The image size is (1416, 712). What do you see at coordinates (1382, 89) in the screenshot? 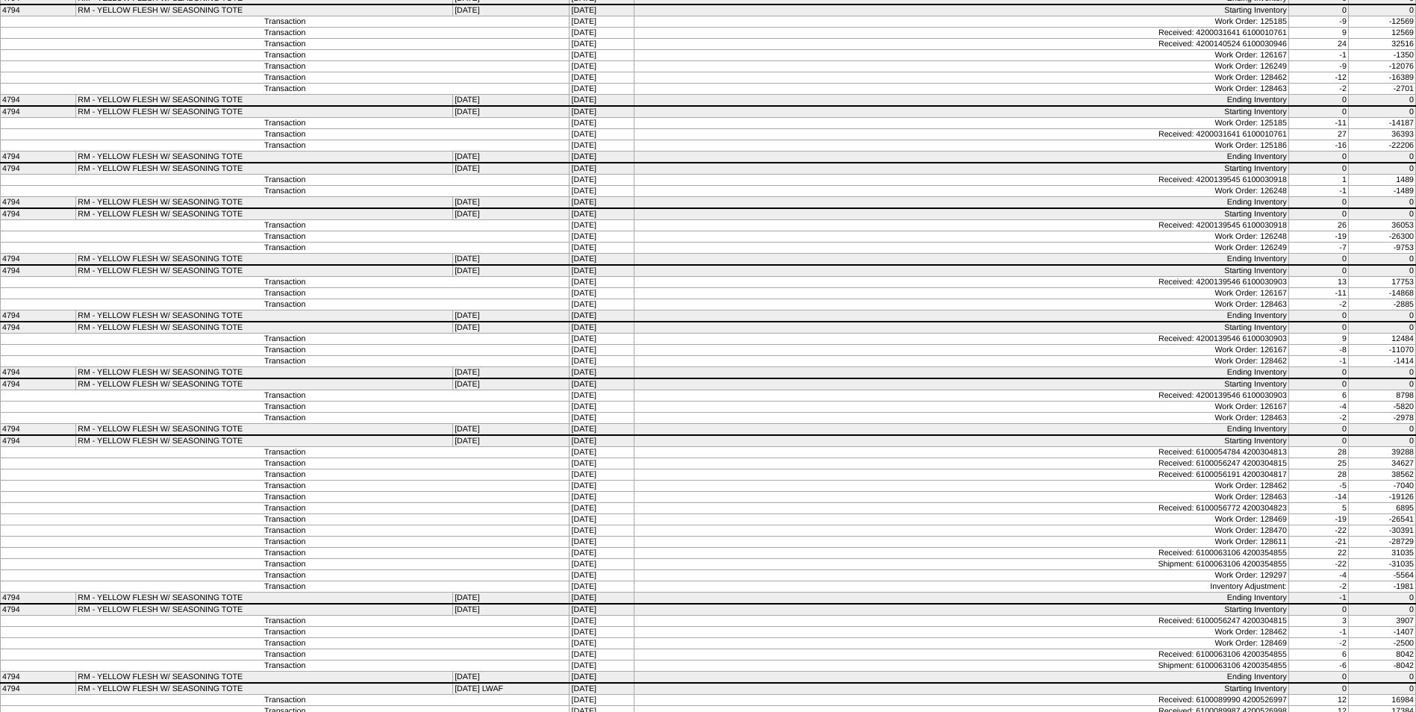
I see `td: -2701` at bounding box center [1382, 89].